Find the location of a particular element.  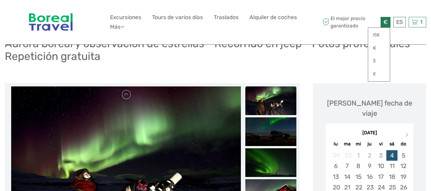

div: sá is located at coordinates (392, 144).